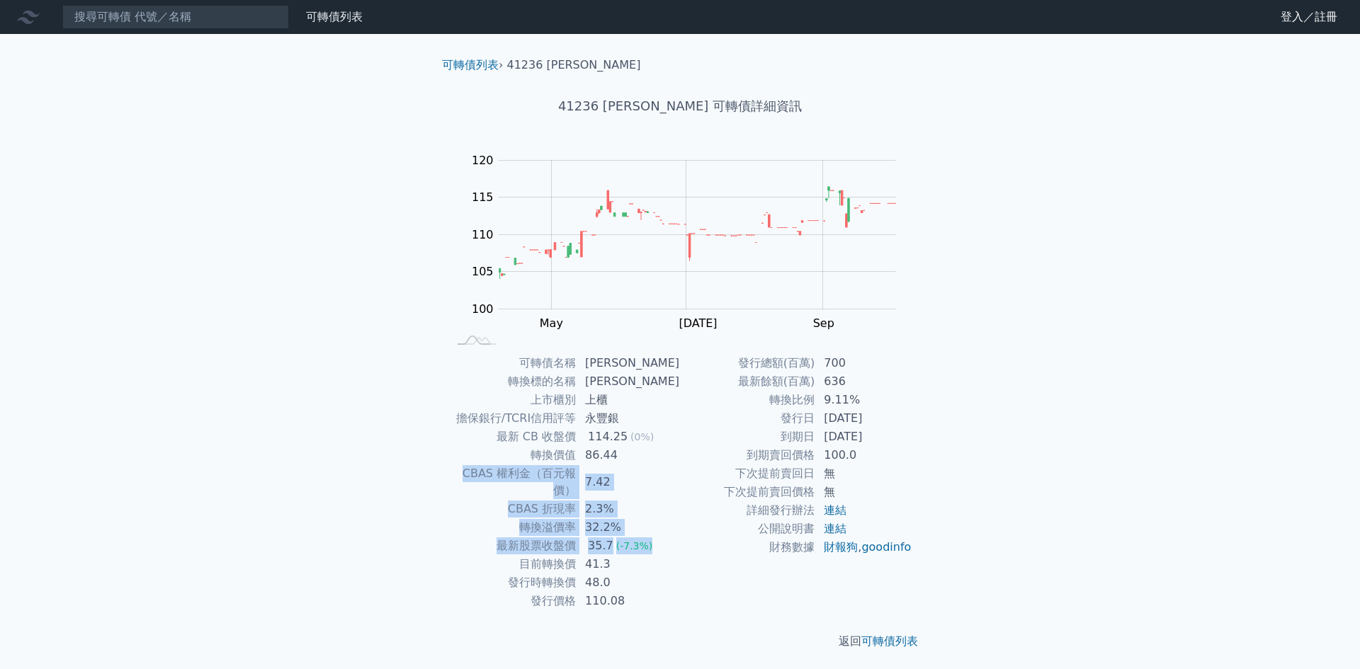 This screenshot has width=1360, height=669. What do you see at coordinates (512, 509) in the screenshot?
I see `td: CBAS 折現率` at bounding box center [512, 509].